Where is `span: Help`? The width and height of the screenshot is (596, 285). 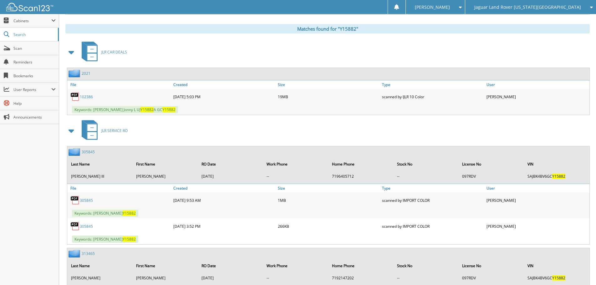 span: Help is located at coordinates (34, 103).